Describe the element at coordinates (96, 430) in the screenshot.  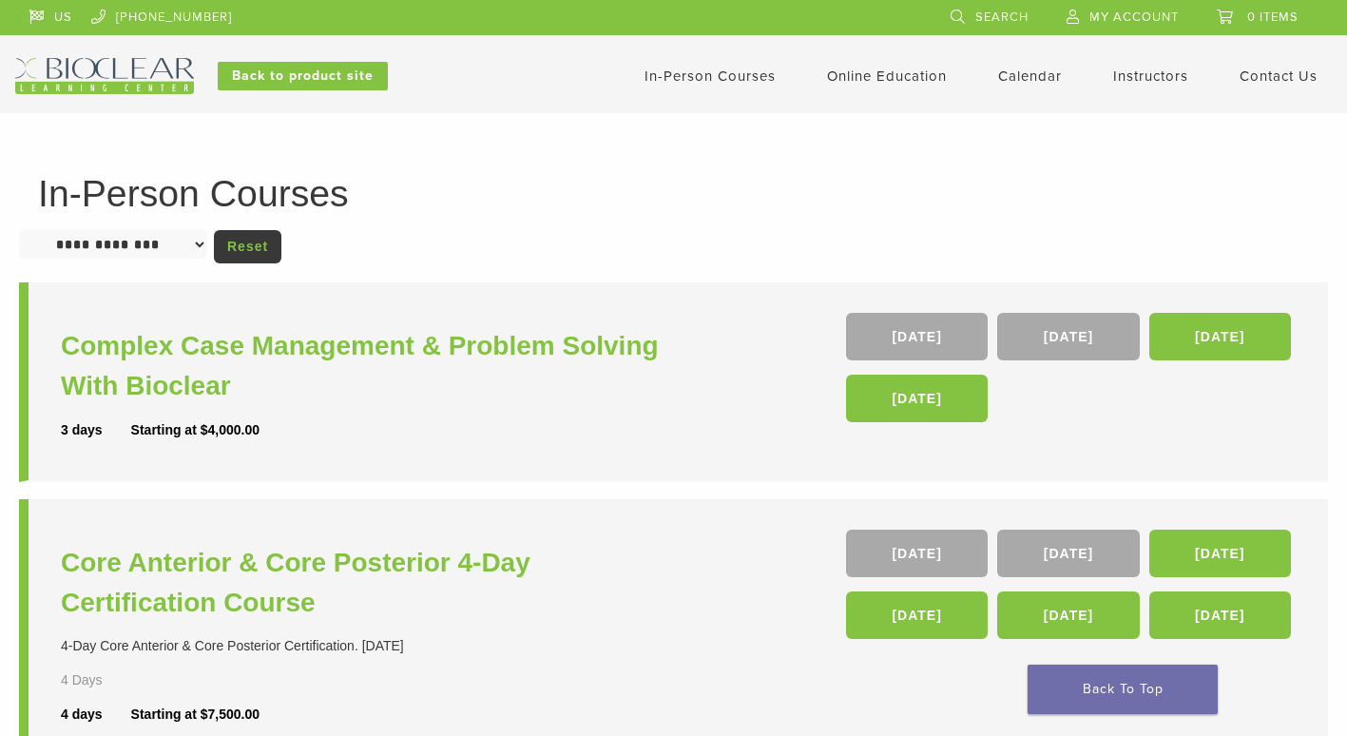
I see `div: 3 days` at that location.